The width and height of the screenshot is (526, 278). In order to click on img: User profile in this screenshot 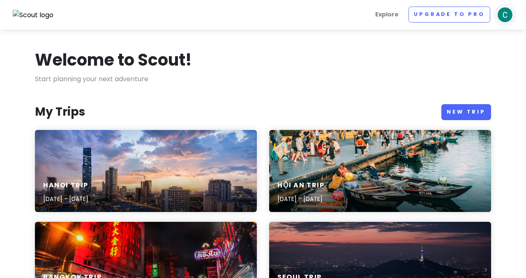, I will do `click(505, 15)`.